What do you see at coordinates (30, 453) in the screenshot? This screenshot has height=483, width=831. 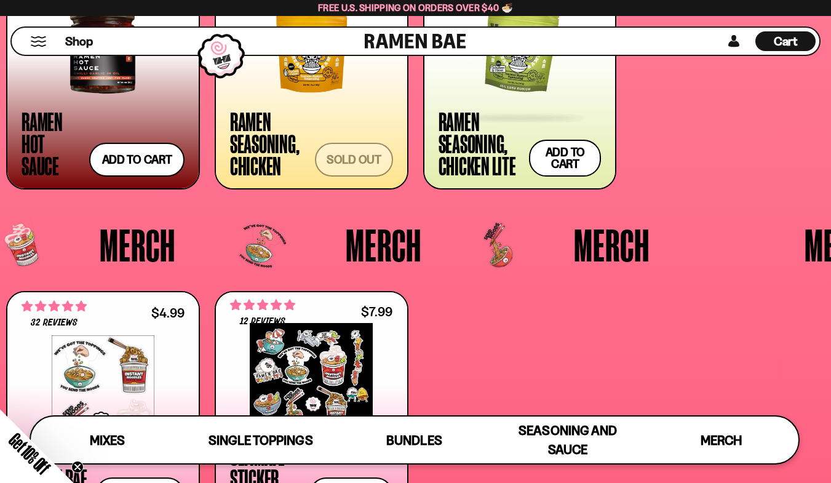 I see `span: Get 10% Off` at bounding box center [30, 453].